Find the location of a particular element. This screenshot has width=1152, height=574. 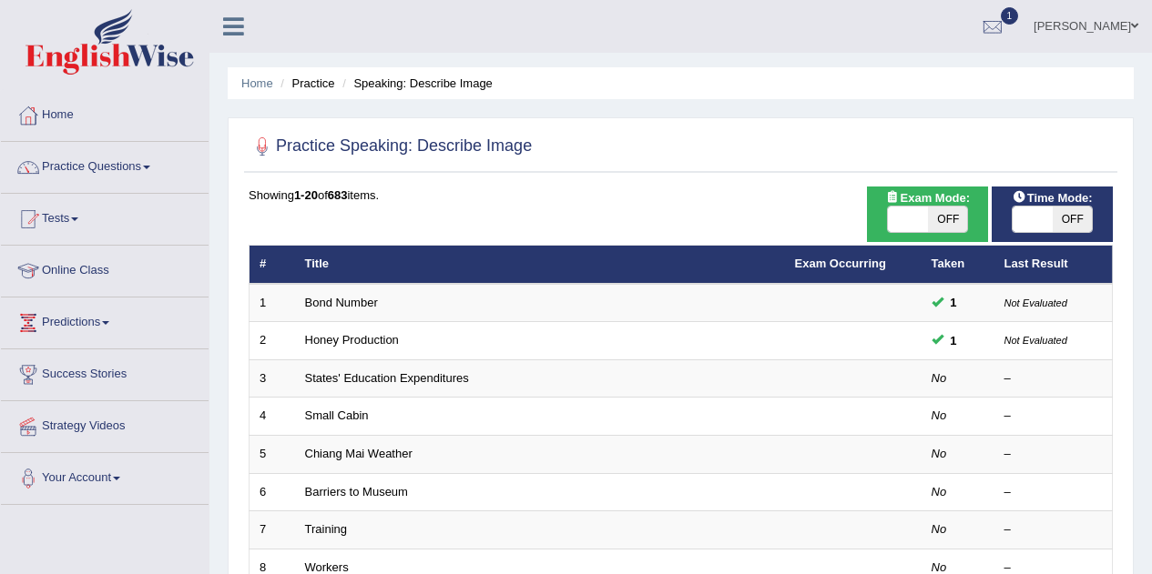

td: 6 is located at coordinates (272, 493).